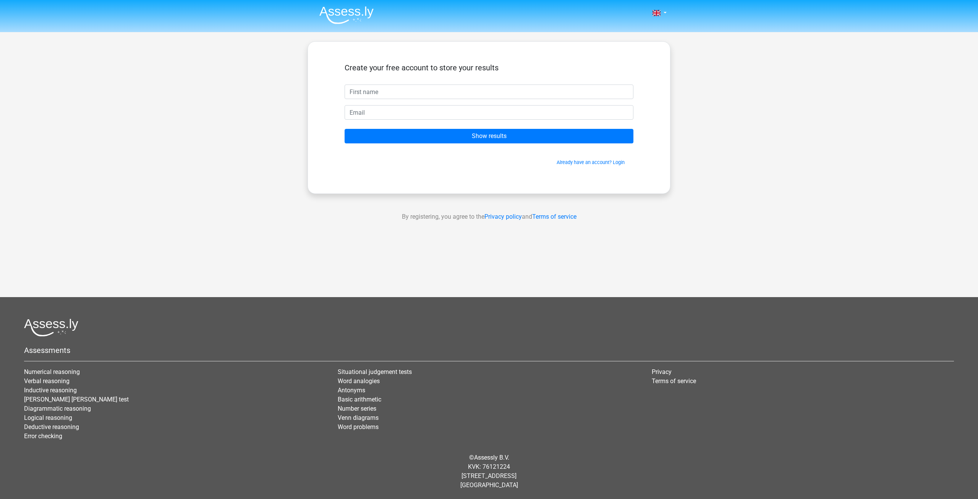  What do you see at coordinates (357, 408) in the screenshot?
I see `a: Number series` at bounding box center [357, 408].